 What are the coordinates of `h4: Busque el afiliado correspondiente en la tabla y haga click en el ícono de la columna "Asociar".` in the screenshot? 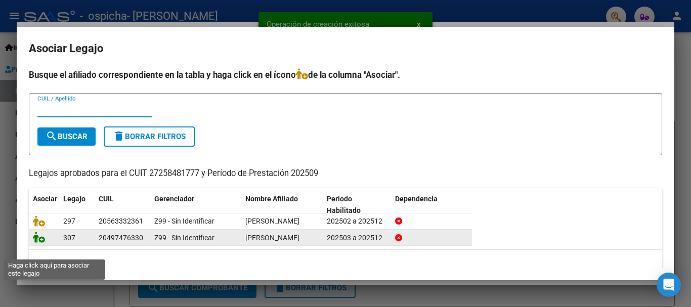 It's located at (346, 75).